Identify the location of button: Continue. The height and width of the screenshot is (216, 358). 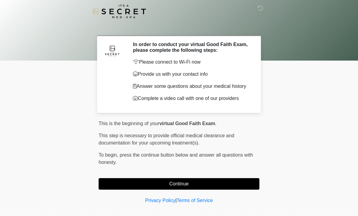
(179, 184).